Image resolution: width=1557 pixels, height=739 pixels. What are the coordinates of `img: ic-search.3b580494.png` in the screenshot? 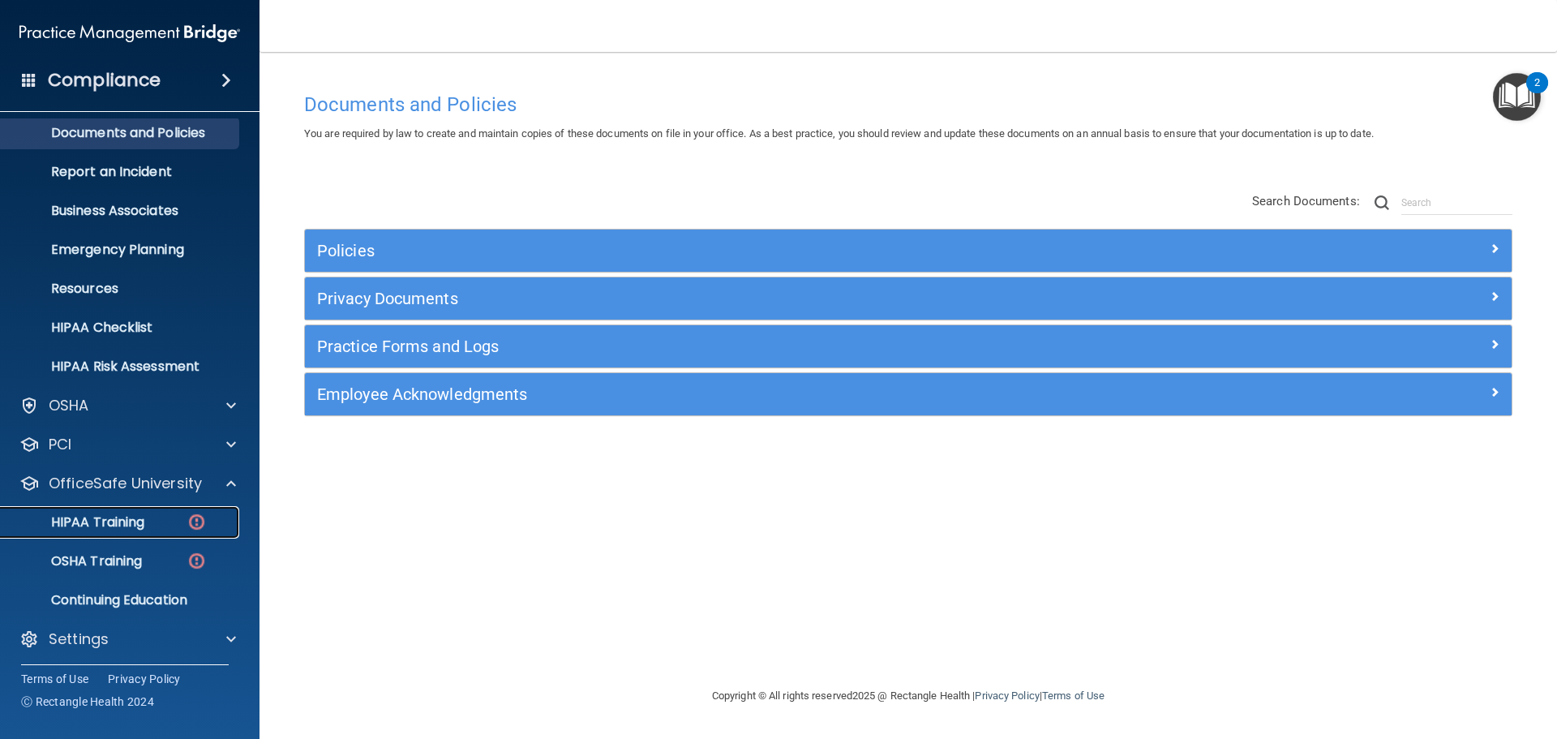 It's located at (1382, 203).